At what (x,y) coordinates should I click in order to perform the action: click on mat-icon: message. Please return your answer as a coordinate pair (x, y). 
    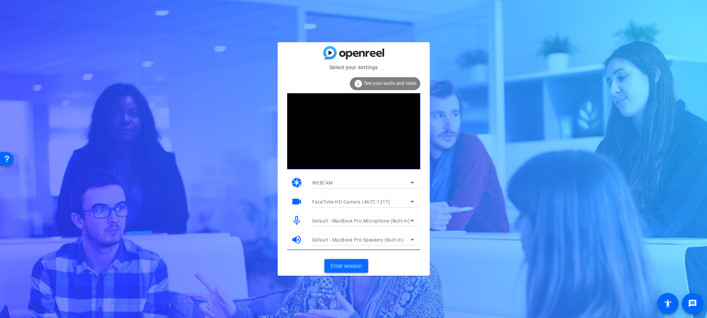
    Looking at the image, I should click on (693, 304).